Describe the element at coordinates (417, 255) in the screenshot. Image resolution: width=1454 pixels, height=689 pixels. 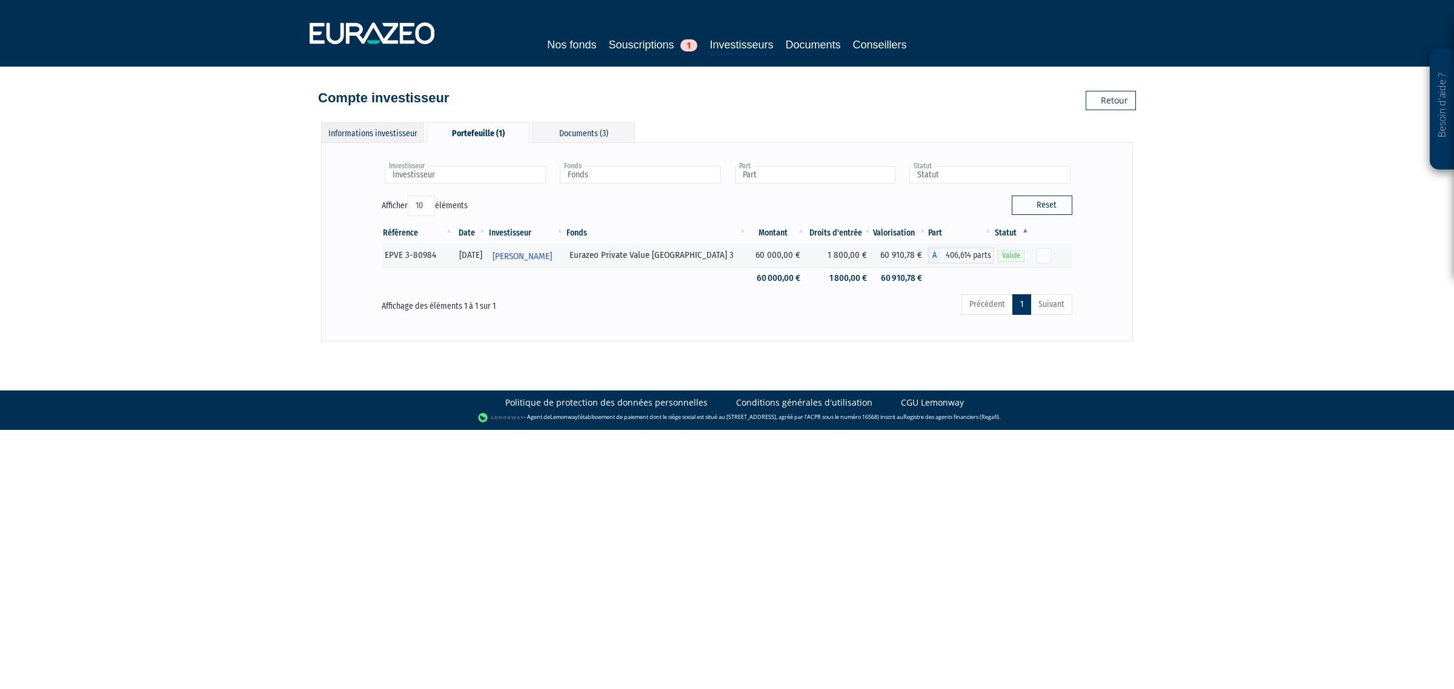
I see `div: EPVE 3-80984` at that location.